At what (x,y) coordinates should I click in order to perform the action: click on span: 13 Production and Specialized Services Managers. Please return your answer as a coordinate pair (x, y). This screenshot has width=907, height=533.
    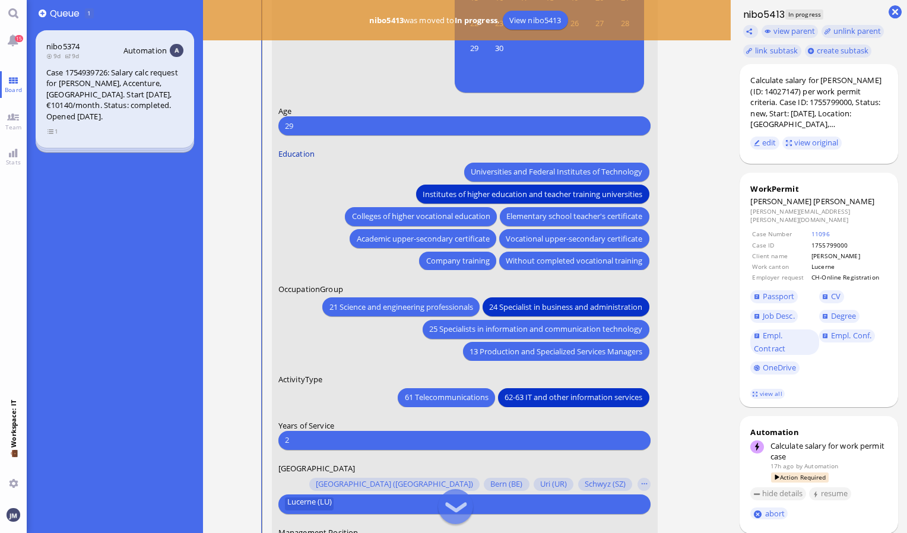
    Looking at the image, I should click on (556, 351).